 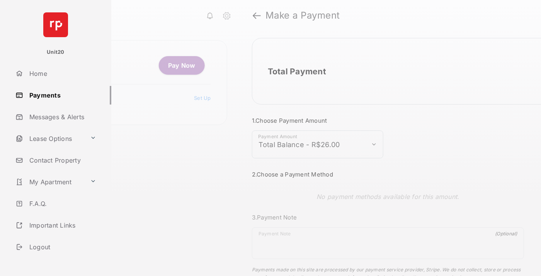 I want to click on a: Payments, so click(x=62, y=95).